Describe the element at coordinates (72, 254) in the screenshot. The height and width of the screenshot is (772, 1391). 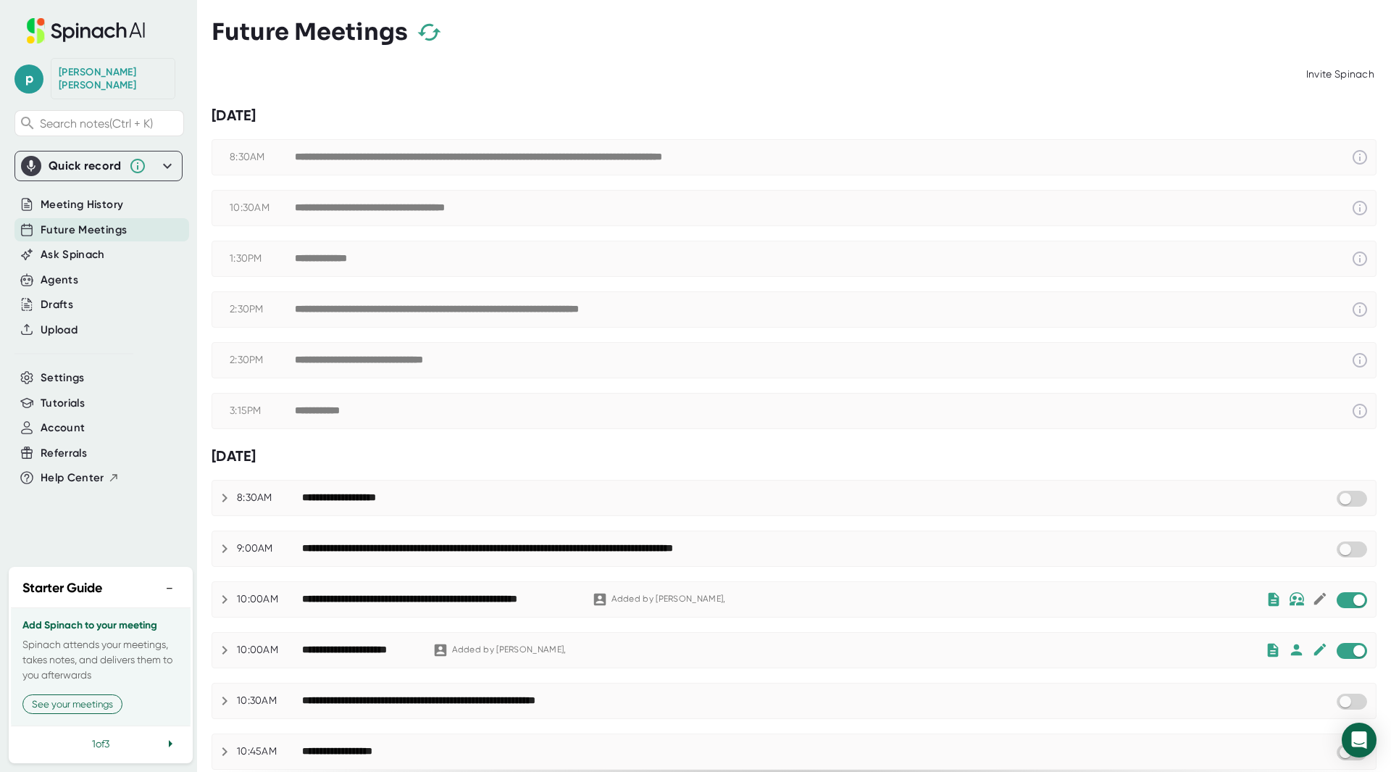
I see `span: Ask Spinach` at that location.